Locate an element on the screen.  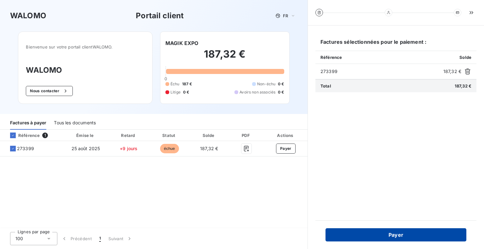
span: Référence is located at coordinates (331, 57).